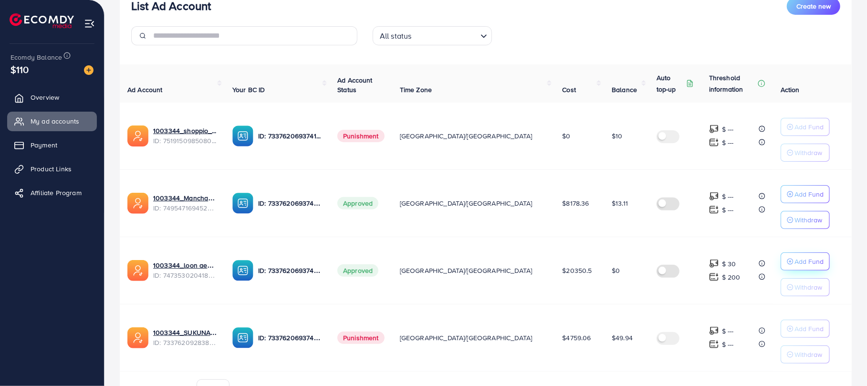  What do you see at coordinates (185, 275) in the screenshot?
I see `span: ID: 7473530204183674896` at bounding box center [185, 275].